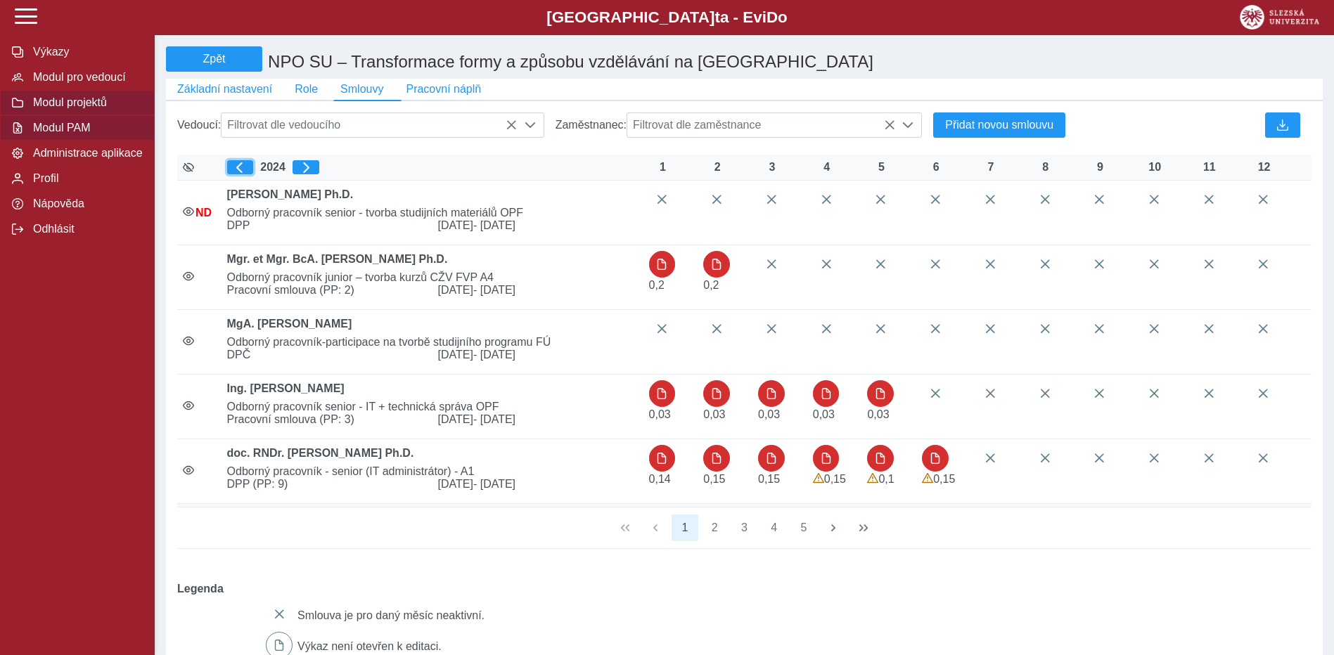 The width and height of the screenshot is (1334, 655). Describe the element at coordinates (306, 89) in the screenshot. I see `button: Role` at that location.